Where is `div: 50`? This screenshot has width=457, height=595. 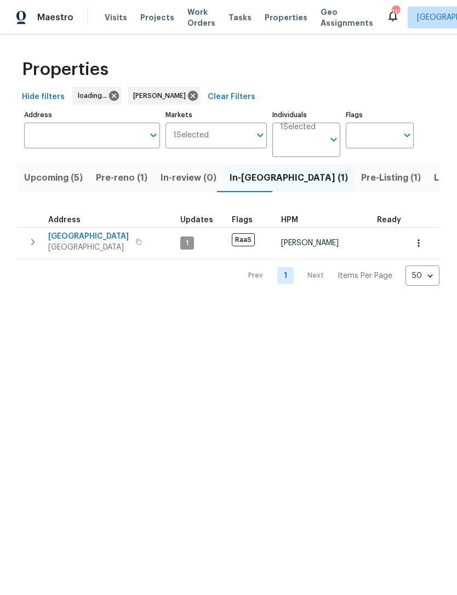 div: 50 is located at coordinates (422, 276).